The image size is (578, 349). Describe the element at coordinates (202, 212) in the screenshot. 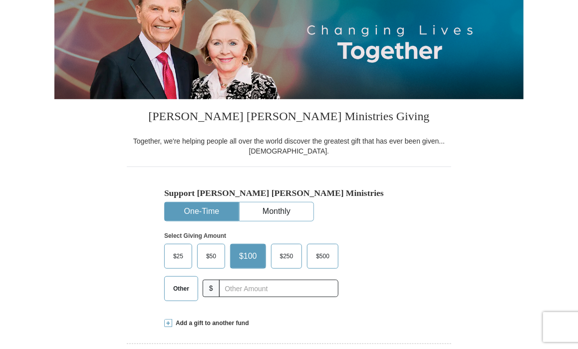

I see `button: One-Time` at that location.